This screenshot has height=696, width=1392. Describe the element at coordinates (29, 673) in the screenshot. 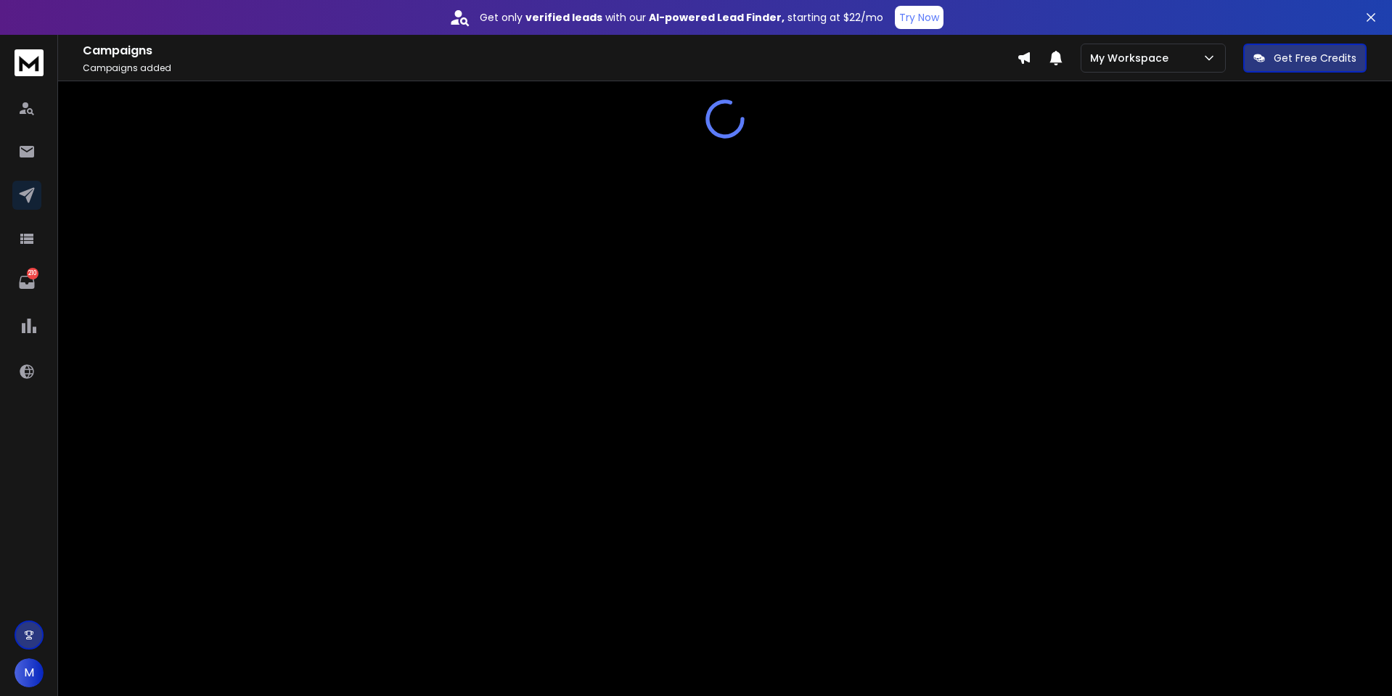

I see `span: M` at that location.